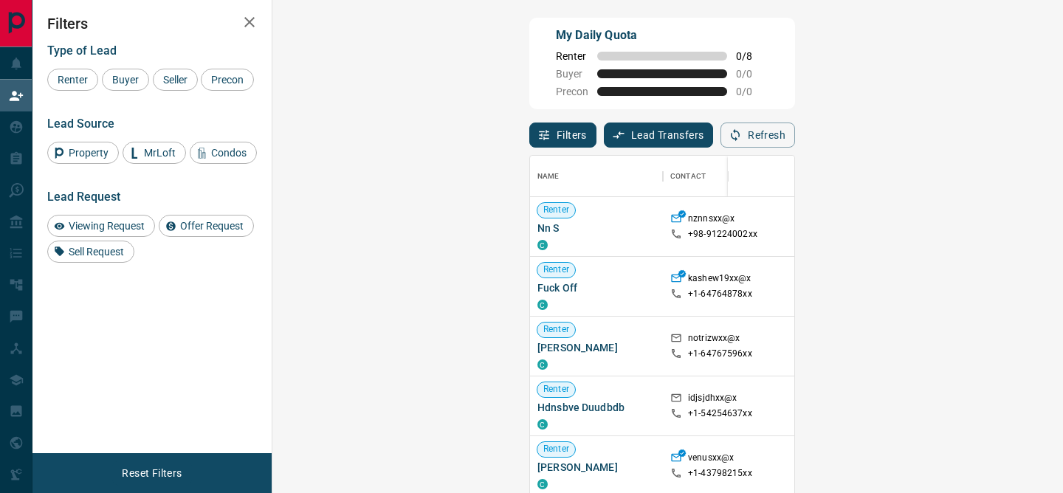 The width and height of the screenshot is (1063, 493). What do you see at coordinates (227, 80) in the screenshot?
I see `div: Precon` at bounding box center [227, 80].